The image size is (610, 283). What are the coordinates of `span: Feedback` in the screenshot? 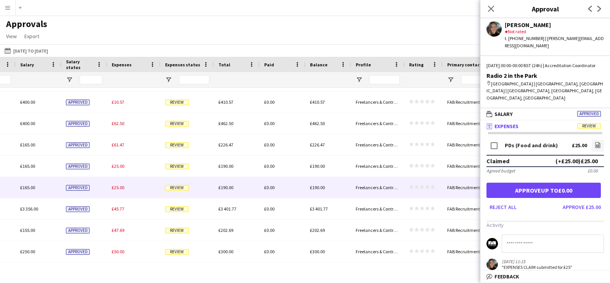 It's located at (507, 276).